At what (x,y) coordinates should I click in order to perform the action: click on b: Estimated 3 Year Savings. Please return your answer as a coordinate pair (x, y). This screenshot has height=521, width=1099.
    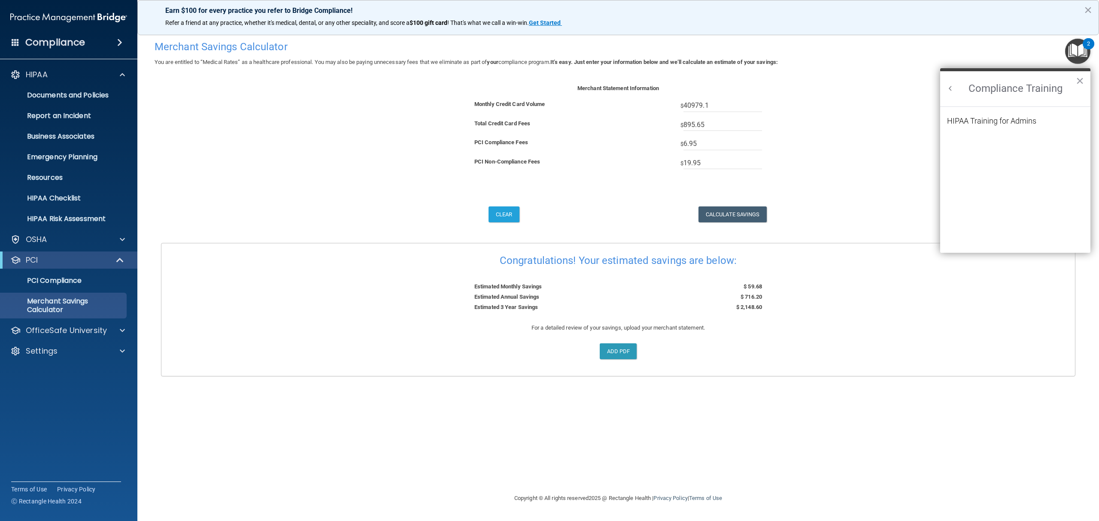
    Looking at the image, I should click on (506, 307).